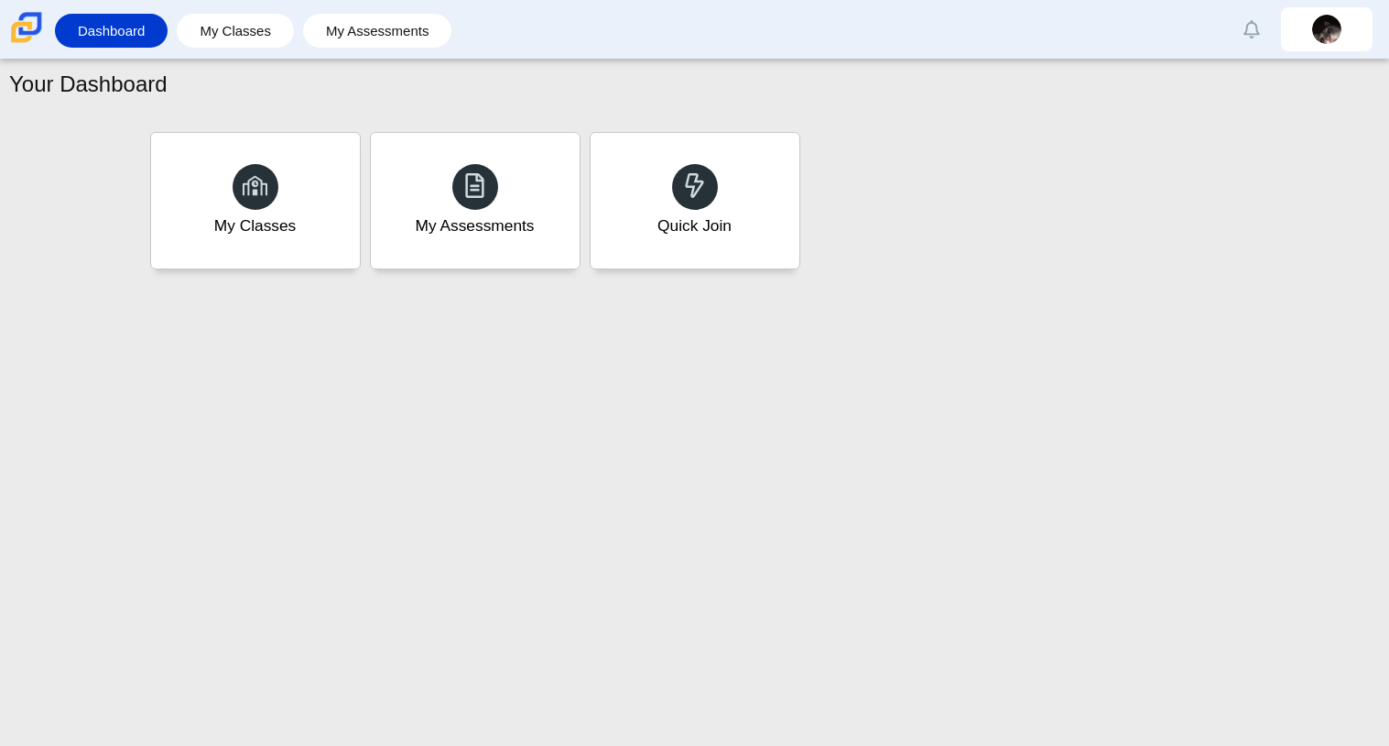  I want to click on div: My Classes, so click(256, 225).